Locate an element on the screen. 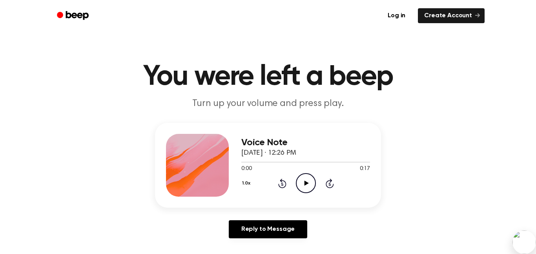 Image resolution: width=536 pixels, height=254 pixels. h1: You were left a beep is located at coordinates (268, 77).